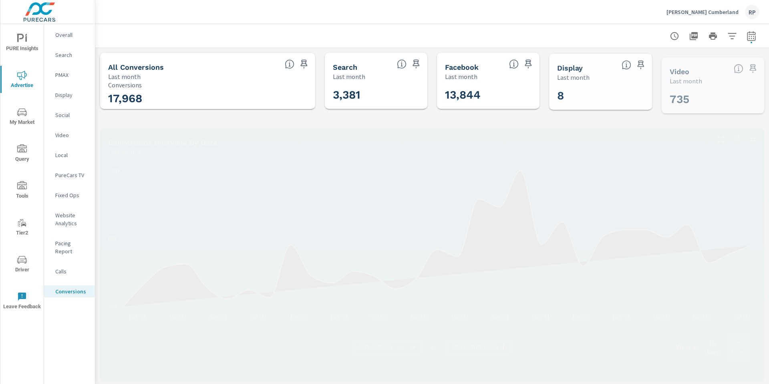 The height and width of the screenshot is (384, 769). Describe the element at coordinates (112, 306) in the screenshot. I see `text: 292` at that location.